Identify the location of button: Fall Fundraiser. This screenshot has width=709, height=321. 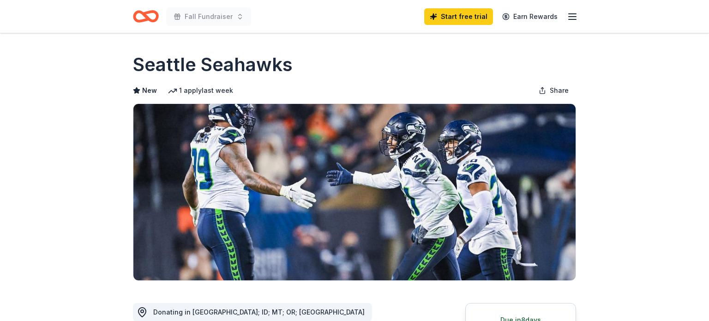
(209, 17).